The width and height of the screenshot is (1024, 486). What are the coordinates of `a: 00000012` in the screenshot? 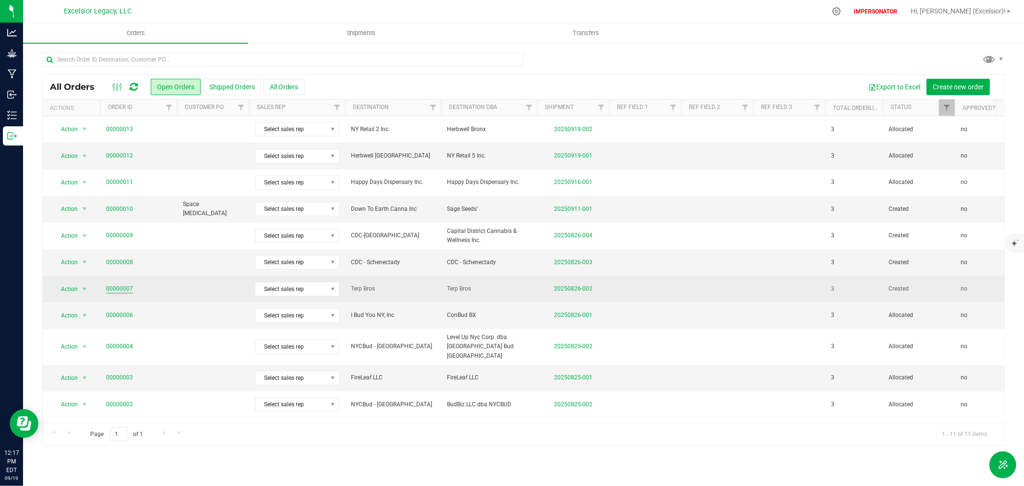 It's located at (120, 155).